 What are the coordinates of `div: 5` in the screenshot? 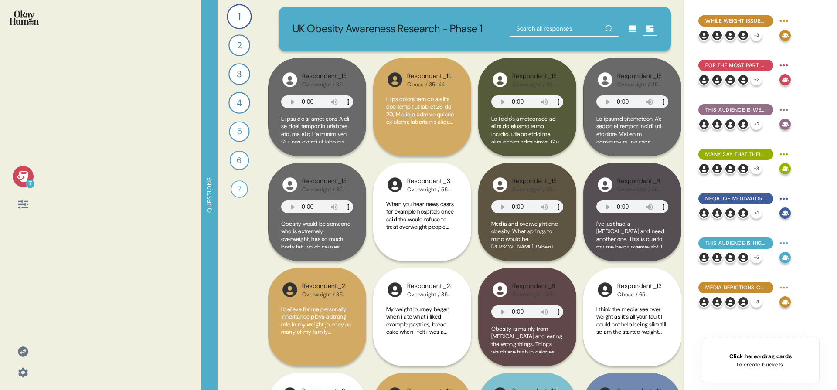 It's located at (239, 131).